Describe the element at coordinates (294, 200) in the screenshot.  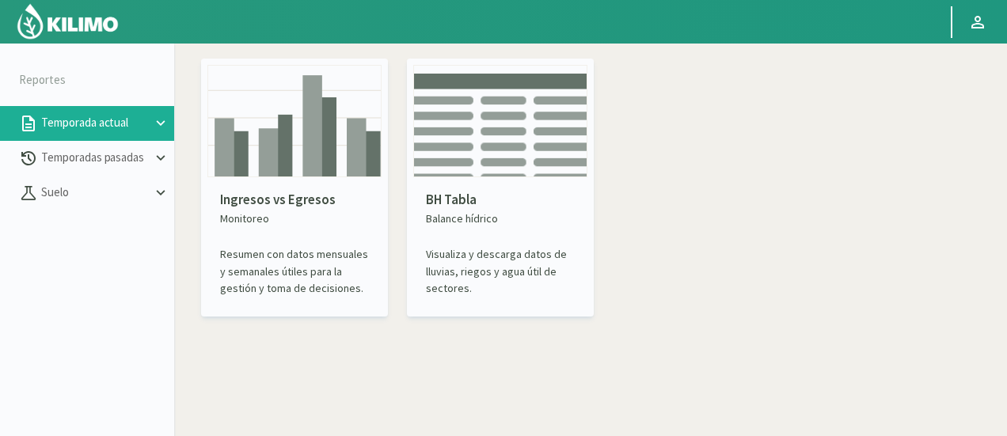
I see `p: Ingresos vs Egresos` at that location.